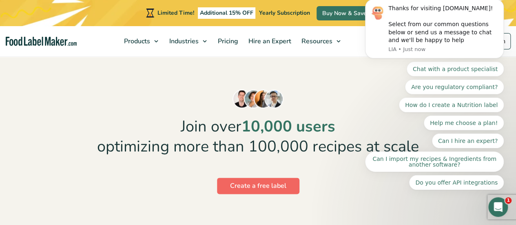  I want to click on span: Resources, so click(316, 41).